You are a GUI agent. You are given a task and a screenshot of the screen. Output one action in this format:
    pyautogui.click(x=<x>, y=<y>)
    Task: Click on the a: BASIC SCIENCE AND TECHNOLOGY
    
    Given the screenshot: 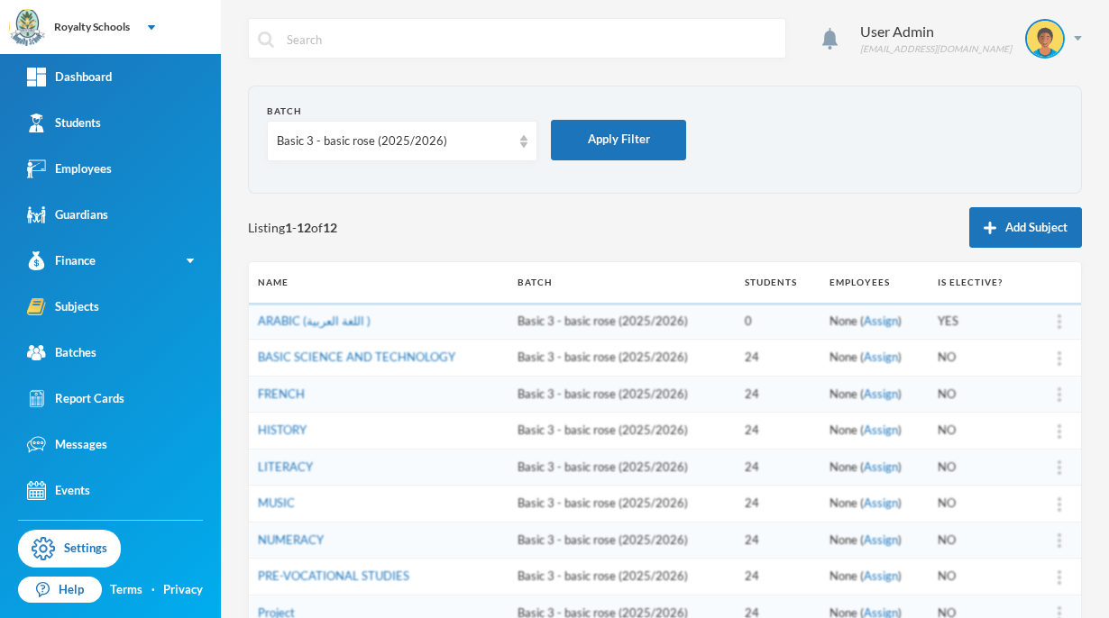 What is the action you would take?
    pyautogui.click(x=356, y=357)
    